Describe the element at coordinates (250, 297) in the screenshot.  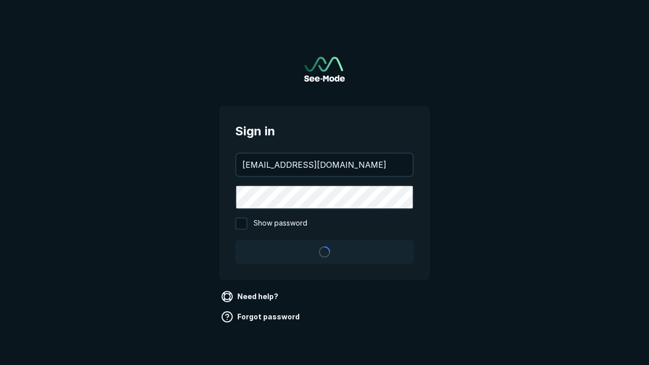
I see `a: Need help?` at that location.